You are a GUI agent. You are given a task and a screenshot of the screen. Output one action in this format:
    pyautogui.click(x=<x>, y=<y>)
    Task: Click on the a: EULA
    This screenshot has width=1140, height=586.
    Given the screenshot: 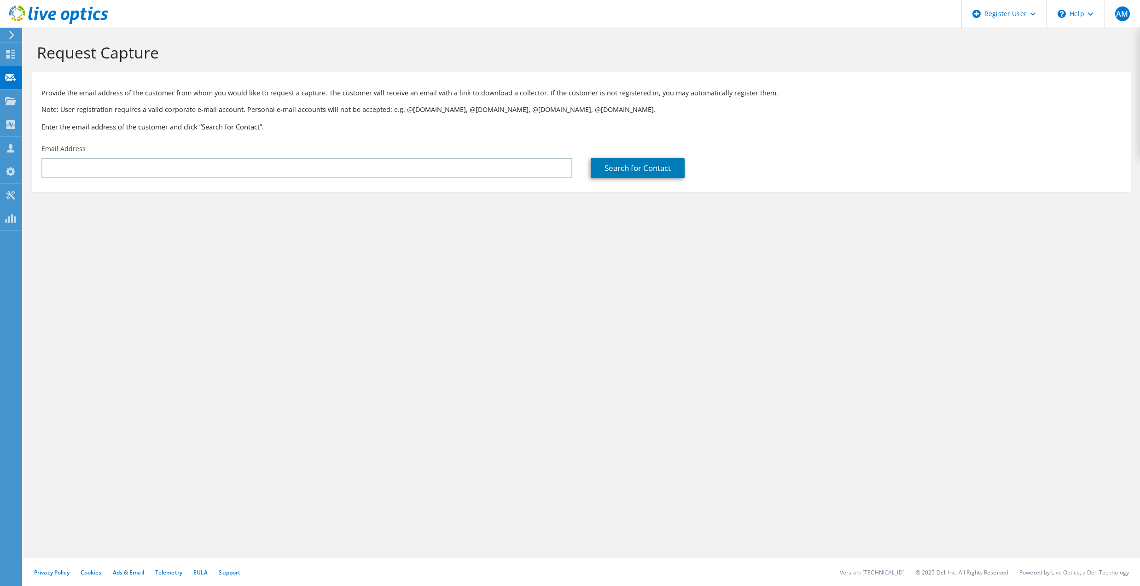 What is the action you would take?
    pyautogui.click(x=200, y=572)
    